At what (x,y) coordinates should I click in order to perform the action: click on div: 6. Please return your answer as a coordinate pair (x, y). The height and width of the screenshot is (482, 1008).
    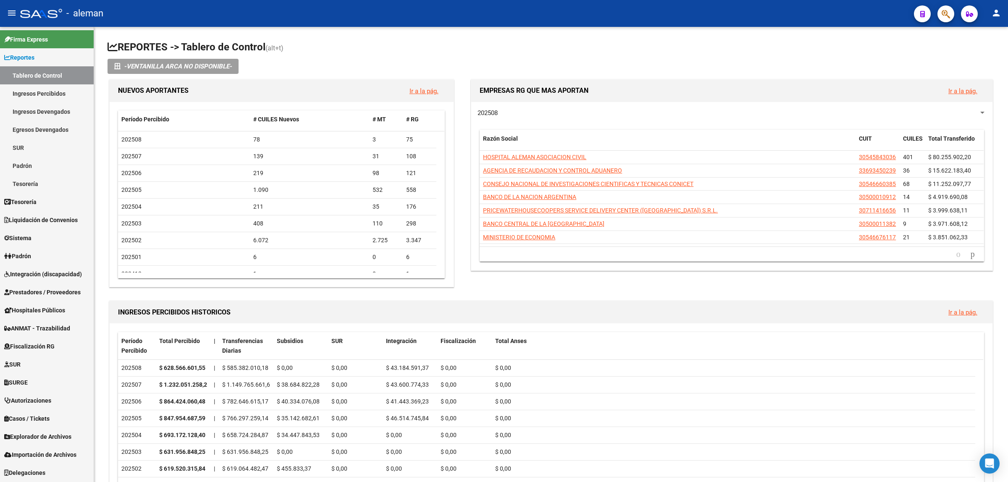
    Looking at the image, I should click on (420, 257).